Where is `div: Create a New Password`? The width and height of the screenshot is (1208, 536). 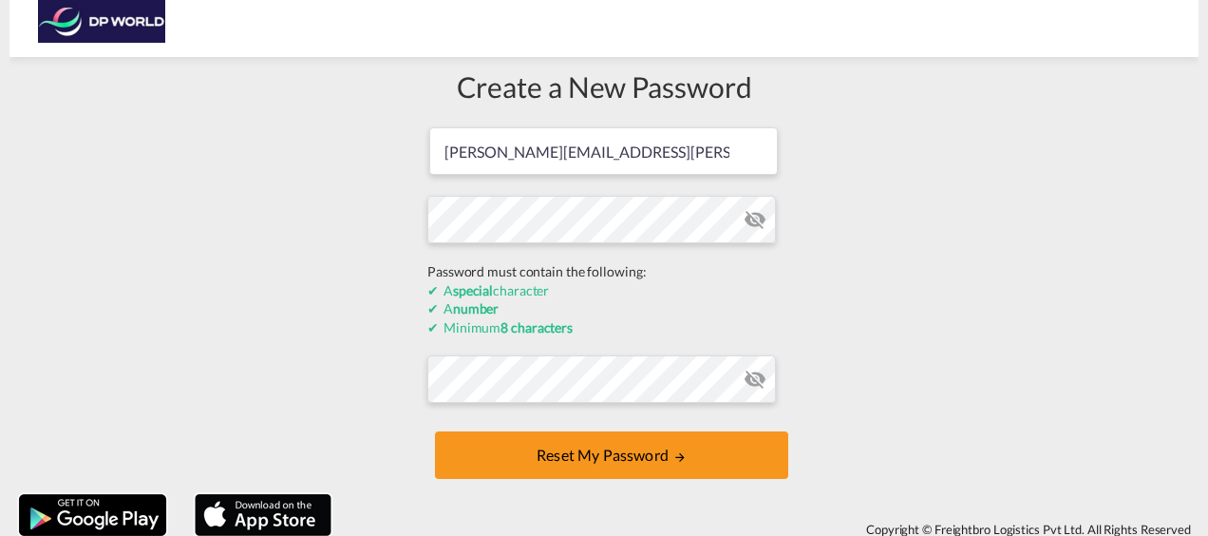
div: Create a New Password is located at coordinates (604, 86).